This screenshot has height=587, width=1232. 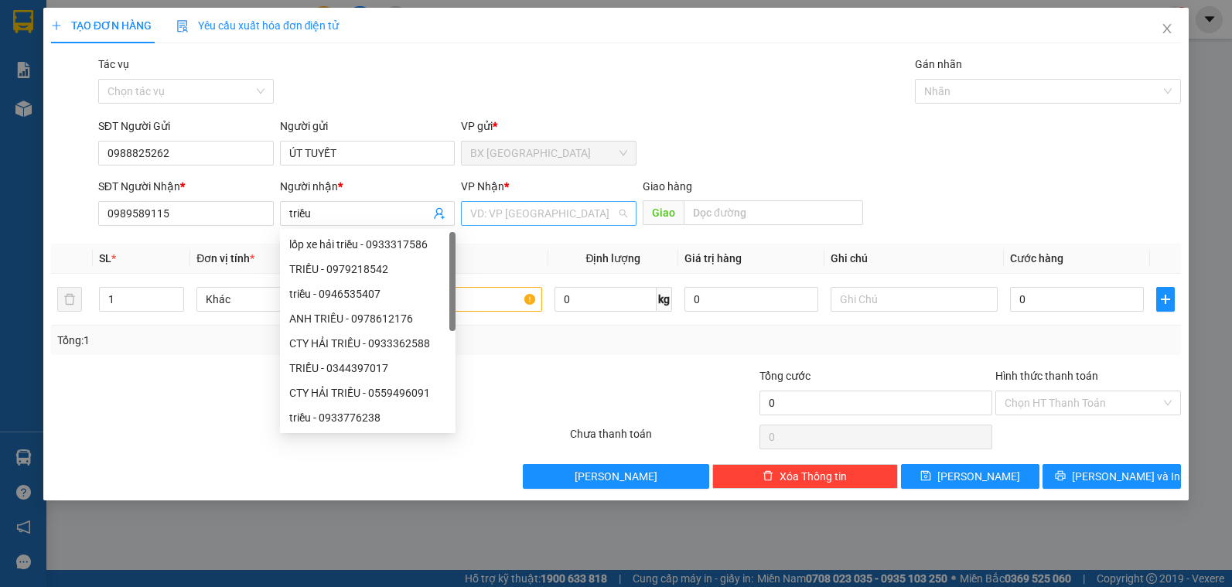 I want to click on button: deleteXóa Thông tin, so click(x=805, y=476).